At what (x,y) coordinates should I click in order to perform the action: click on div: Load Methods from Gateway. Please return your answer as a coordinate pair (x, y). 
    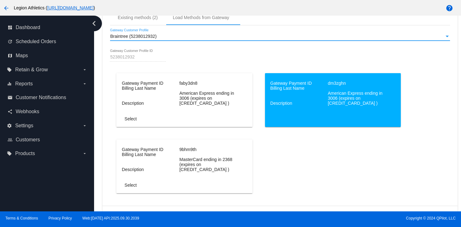
    Looking at the image, I should click on (201, 18).